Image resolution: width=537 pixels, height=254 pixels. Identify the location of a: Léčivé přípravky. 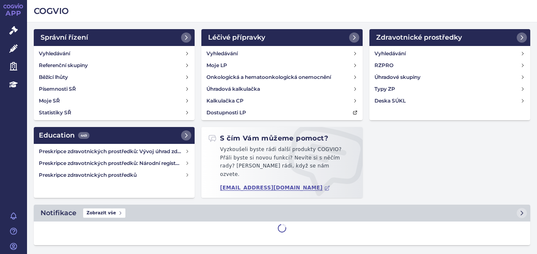
(281, 38).